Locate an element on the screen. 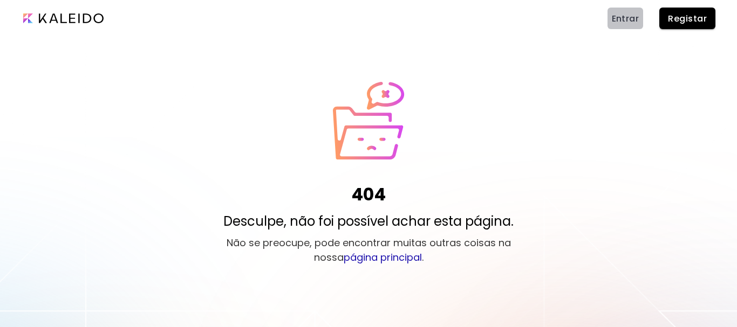 The width and height of the screenshot is (737, 327). p: Não se preocupe, pode encontrar muitas outras coisas na nossa . is located at coordinates (368, 250).